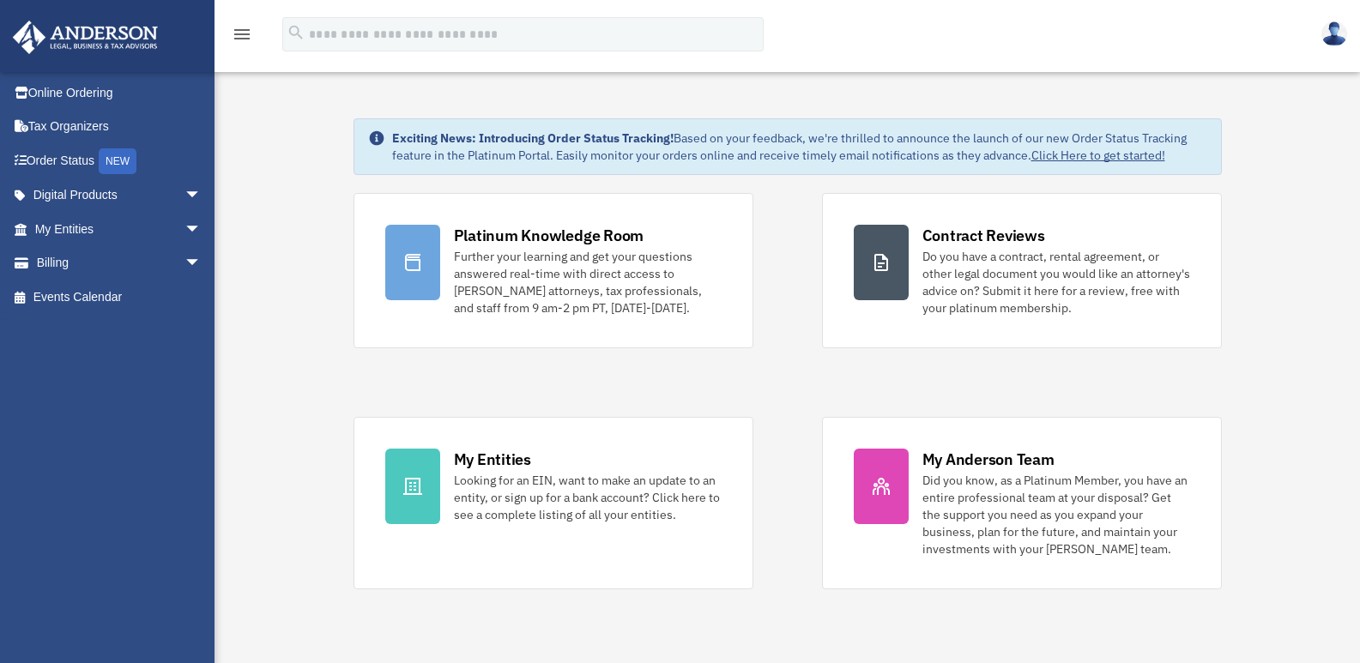 This screenshot has height=663, width=1360. Describe the element at coordinates (800, 147) in the screenshot. I see `div: Based on your feedback, we're thrilled to announce the launch of our new Order Status Tracking fe...` at that location.